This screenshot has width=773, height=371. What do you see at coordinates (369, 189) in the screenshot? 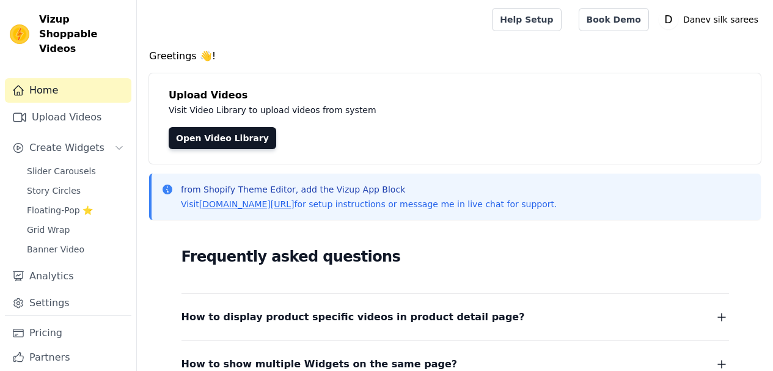
I see `p: from Shopify Theme Editor, add the Vizup App Block` at bounding box center [369, 189].